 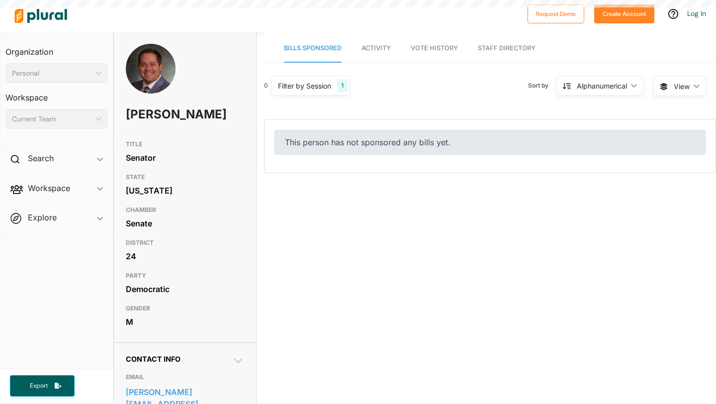 What do you see at coordinates (376, 48) in the screenshot?
I see `a: Activity` at bounding box center [376, 48].